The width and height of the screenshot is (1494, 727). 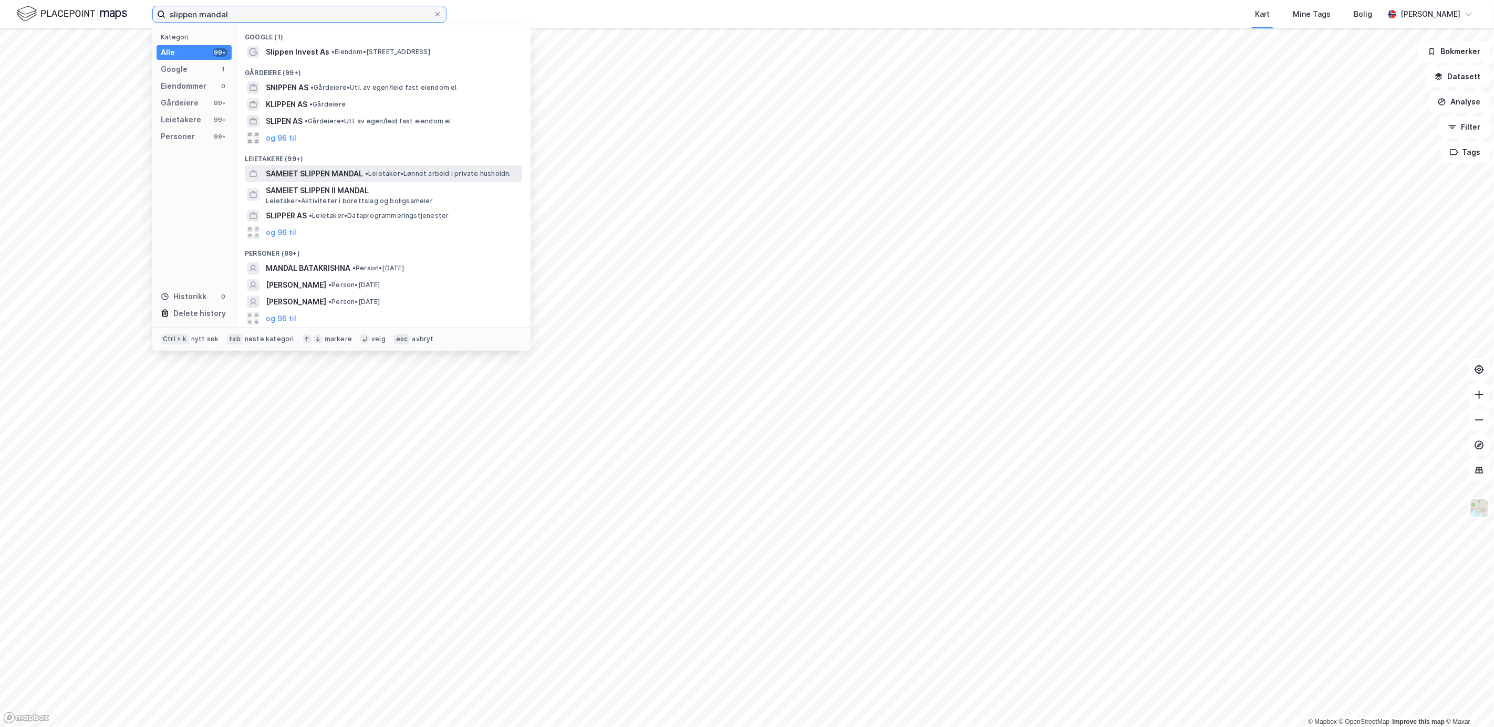 What do you see at coordinates (175, 339) in the screenshot?
I see `div: Ctrl + k` at bounding box center [175, 339].